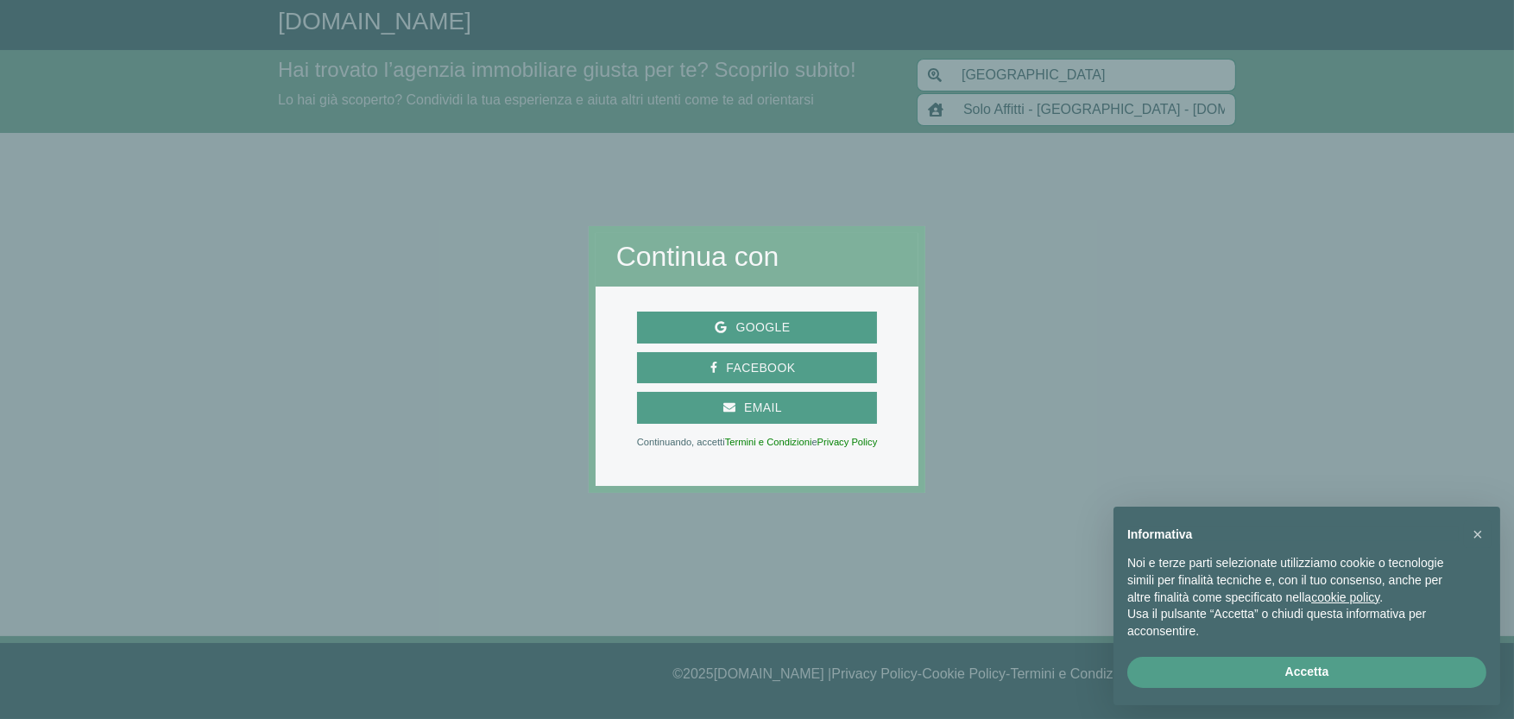 This screenshot has width=1514, height=719. Describe the element at coordinates (760, 368) in the screenshot. I see `span: Facebook` at that location.